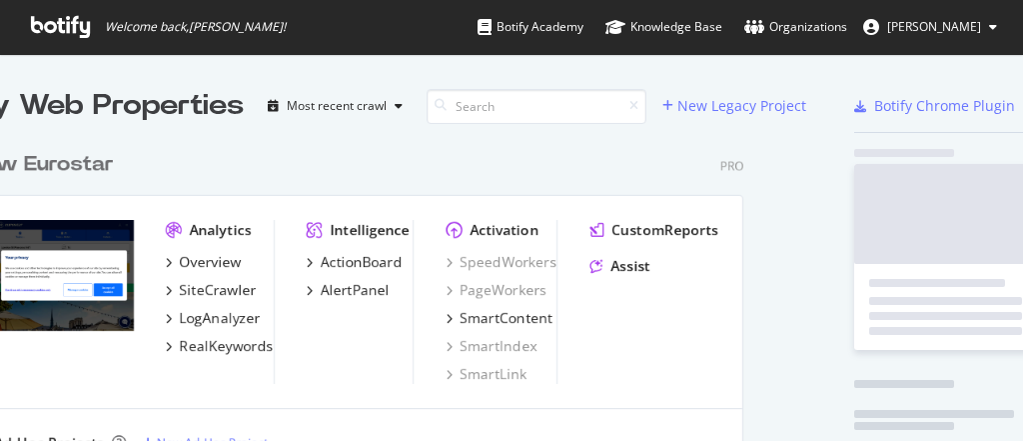  What do you see at coordinates (491, 346) in the screenshot?
I see `div: SmartIndex` at bounding box center [491, 346].